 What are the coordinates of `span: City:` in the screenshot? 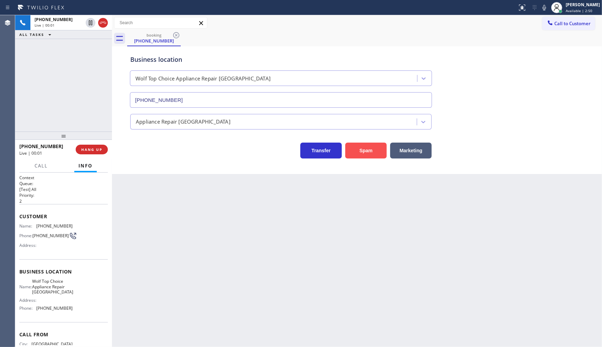 It's located at (25, 344).